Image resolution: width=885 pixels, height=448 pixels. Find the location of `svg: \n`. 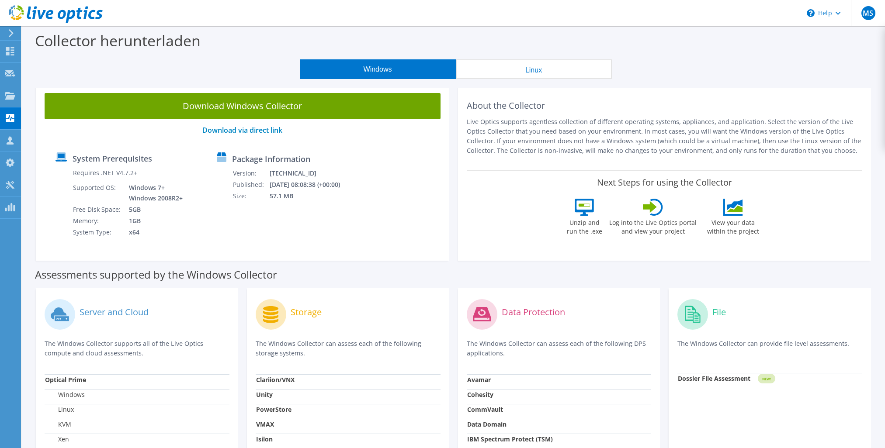

svg: \n is located at coordinates (810, 13).